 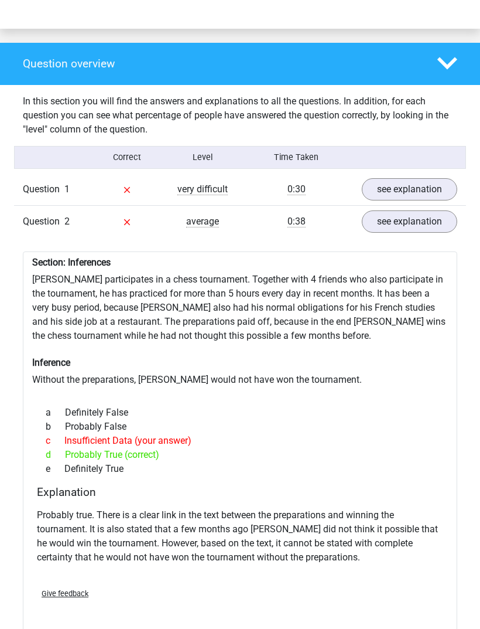 I want to click on p: Probably true. There is a clear link in the text between the preparations and winning the tournam..., so click(x=240, y=536).